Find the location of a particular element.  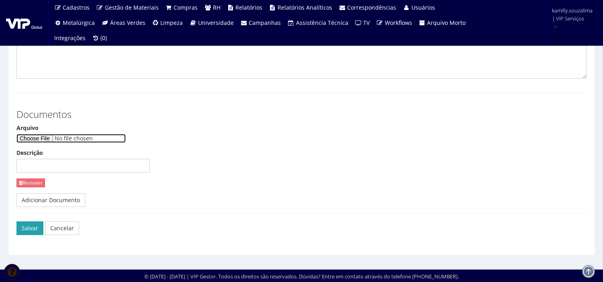

span: Gestão de Materiais is located at coordinates (132, 7).